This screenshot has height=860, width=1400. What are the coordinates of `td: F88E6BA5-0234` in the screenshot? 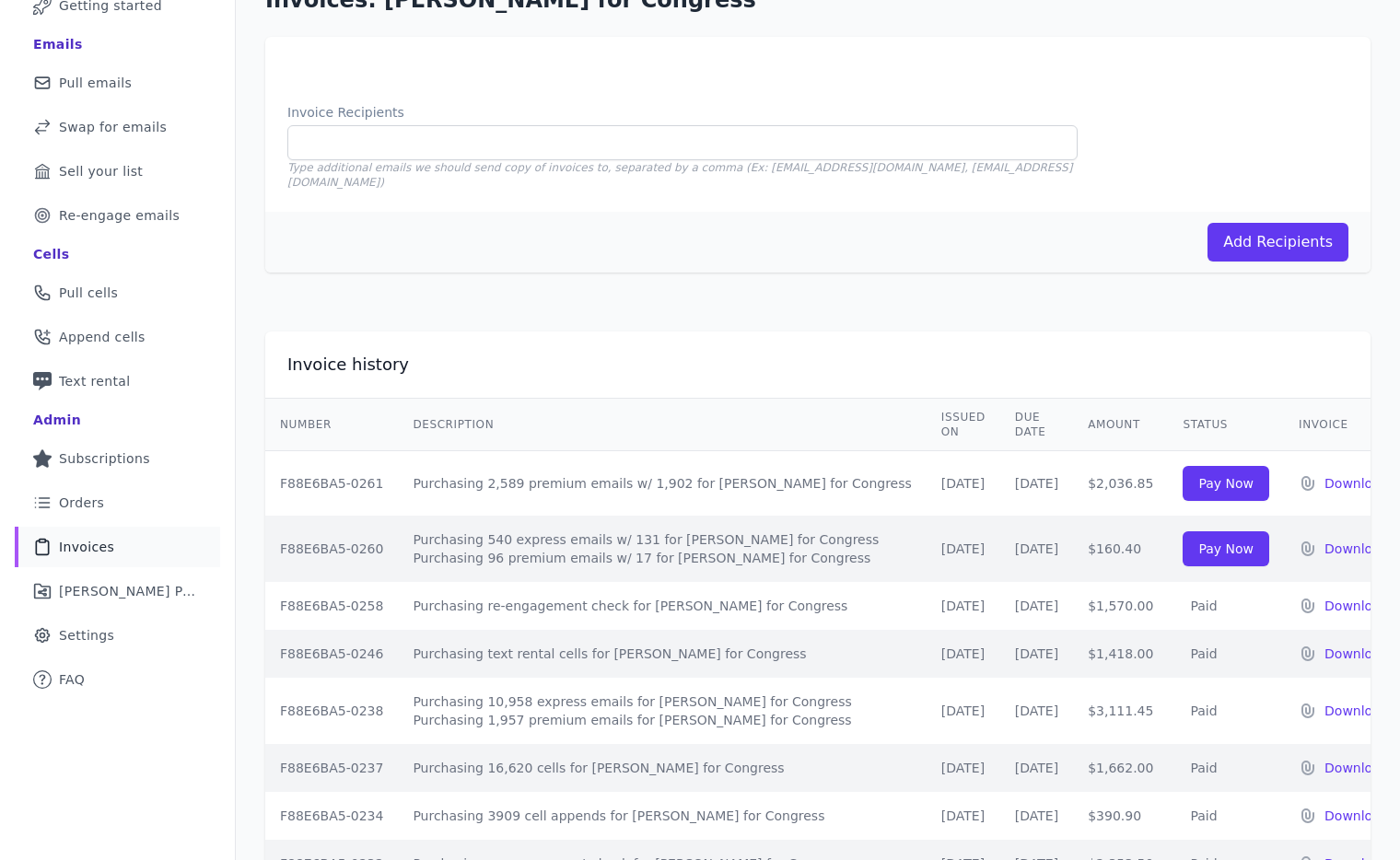 It's located at (332, 816).